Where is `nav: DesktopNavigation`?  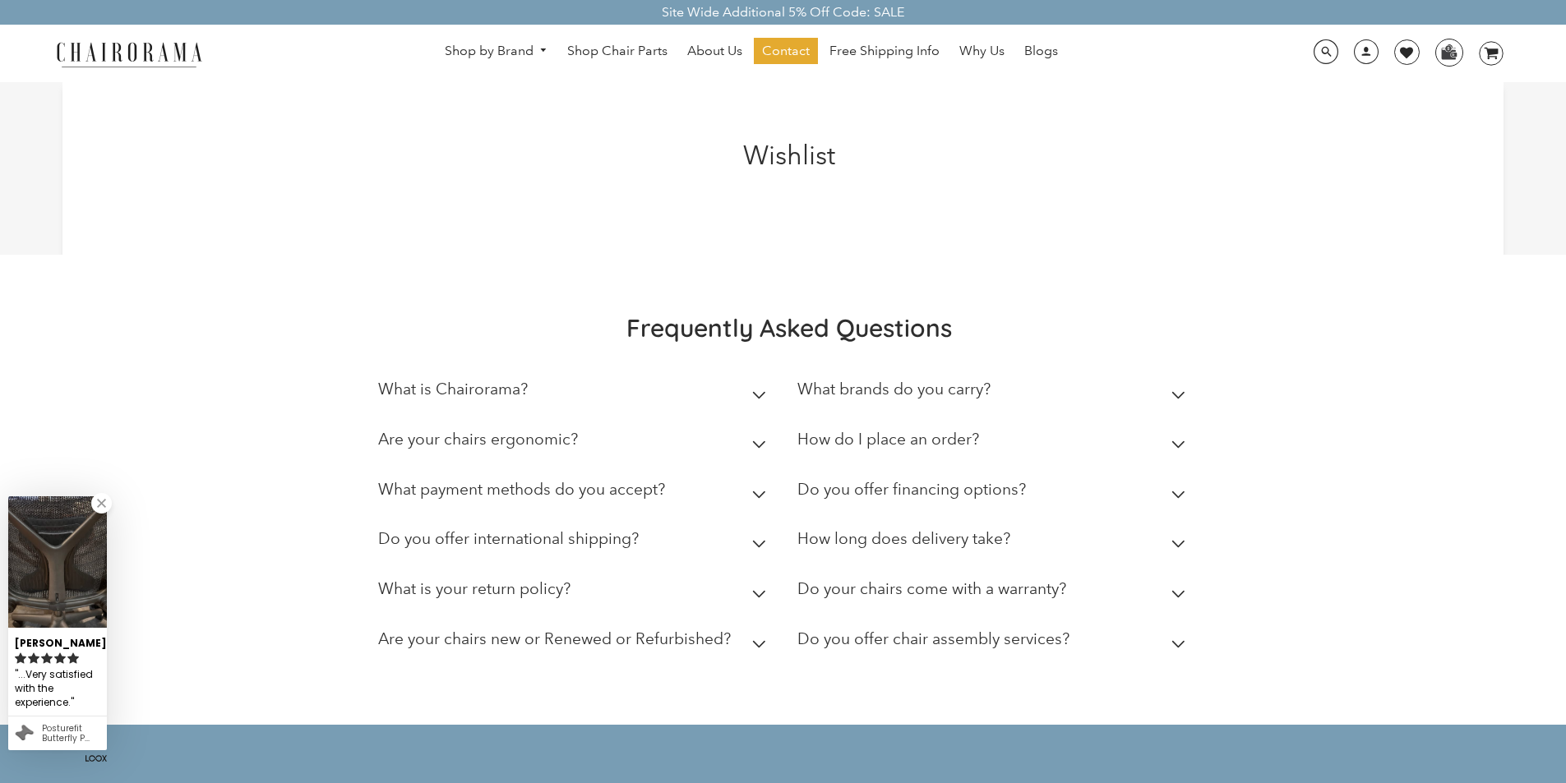
nav: DesktopNavigation is located at coordinates (751, 53).